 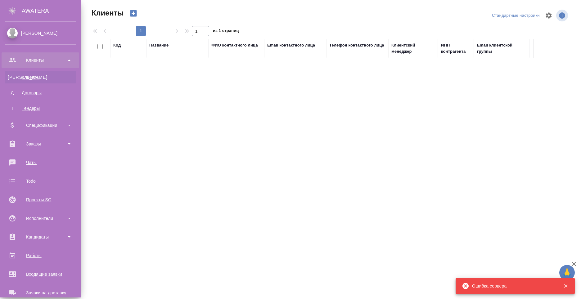 What do you see at coordinates (40, 181) in the screenshot?
I see `a: Todo` at bounding box center [40, 181].